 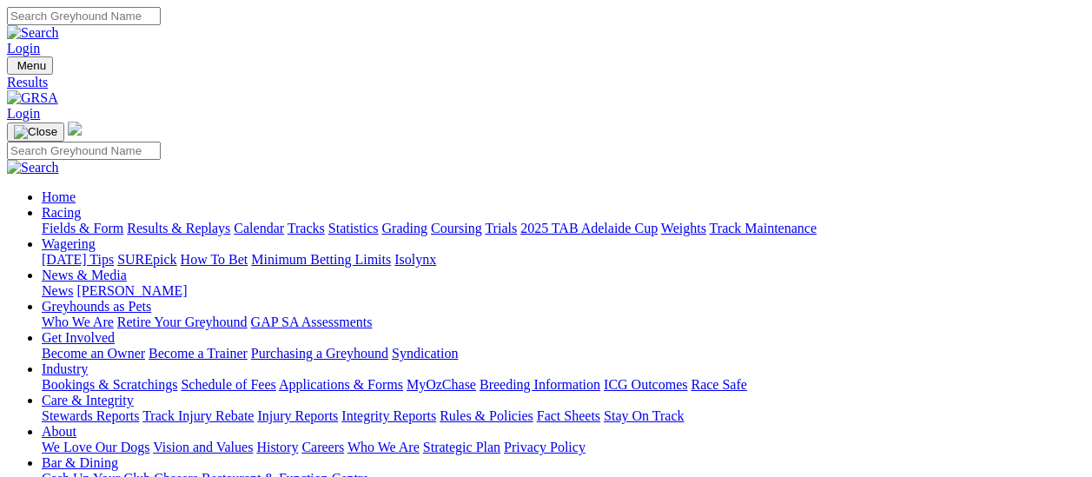 I want to click on div: Greyhounds as Pets, so click(x=563, y=322).